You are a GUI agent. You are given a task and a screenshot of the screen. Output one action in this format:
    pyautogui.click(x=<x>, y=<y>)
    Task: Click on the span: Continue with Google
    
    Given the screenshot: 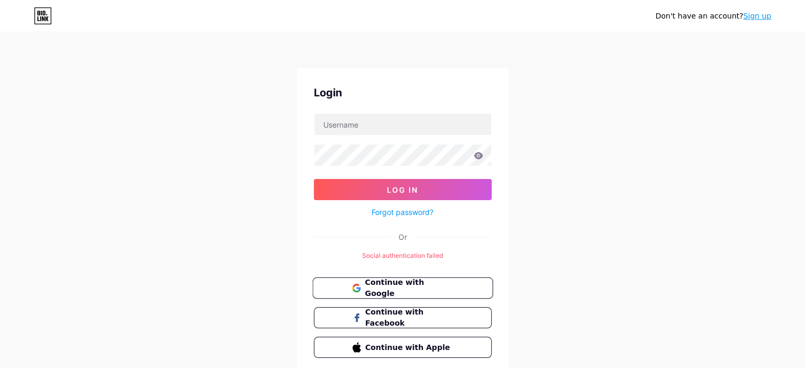 What is the action you would take?
    pyautogui.click(x=408, y=288)
    